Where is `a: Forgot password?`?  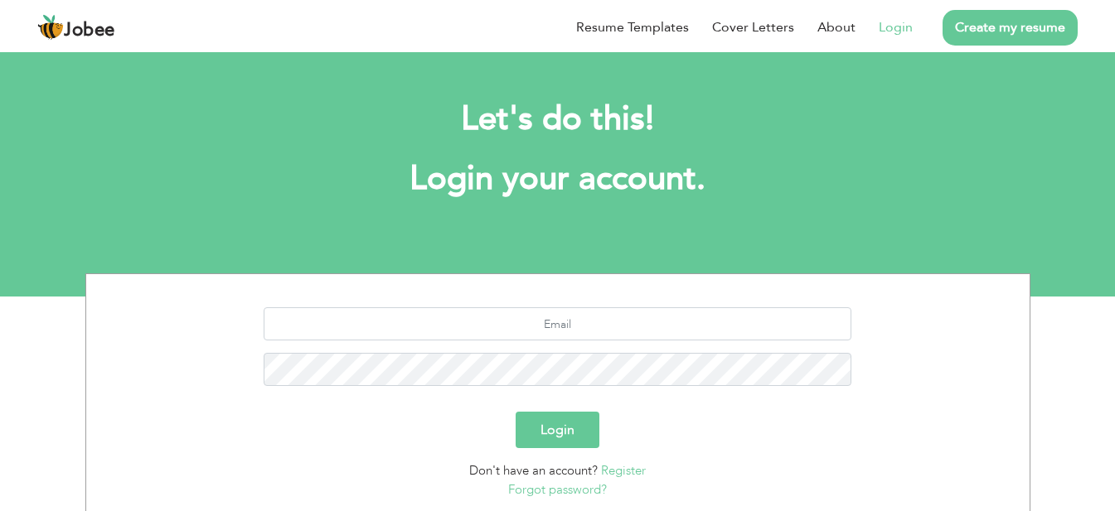 a: Forgot password? is located at coordinates (557, 490).